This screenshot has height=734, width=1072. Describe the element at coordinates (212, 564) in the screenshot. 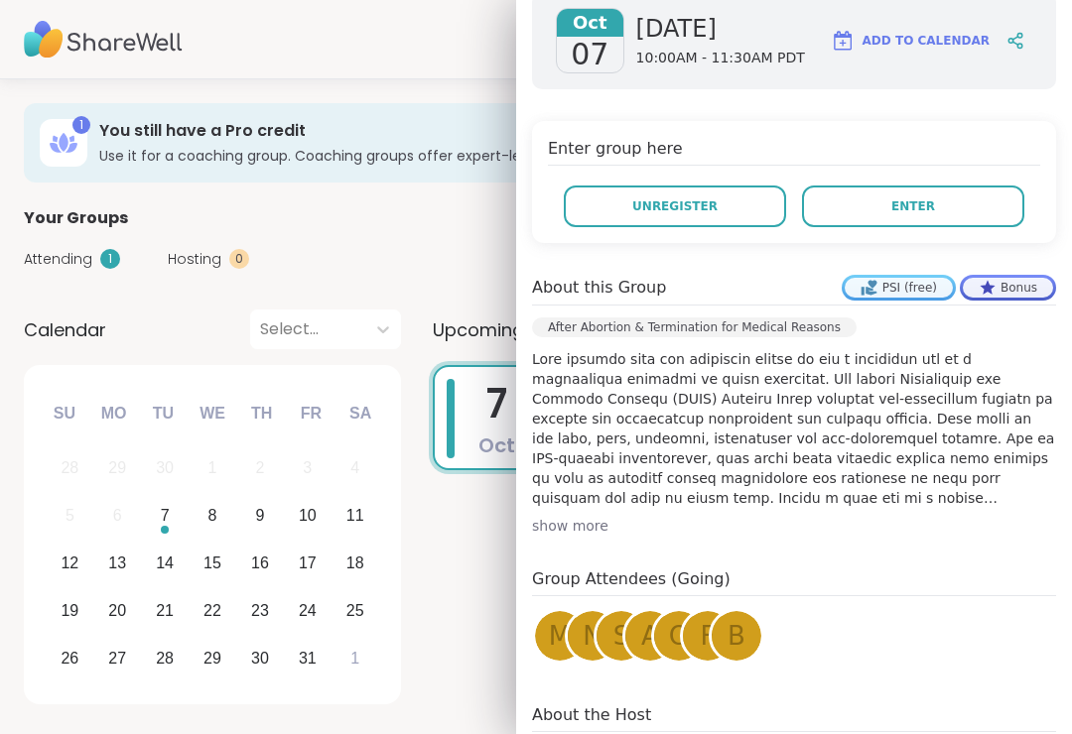

I see `div: Choose Wednesday, October 15th, 2025` at that location.